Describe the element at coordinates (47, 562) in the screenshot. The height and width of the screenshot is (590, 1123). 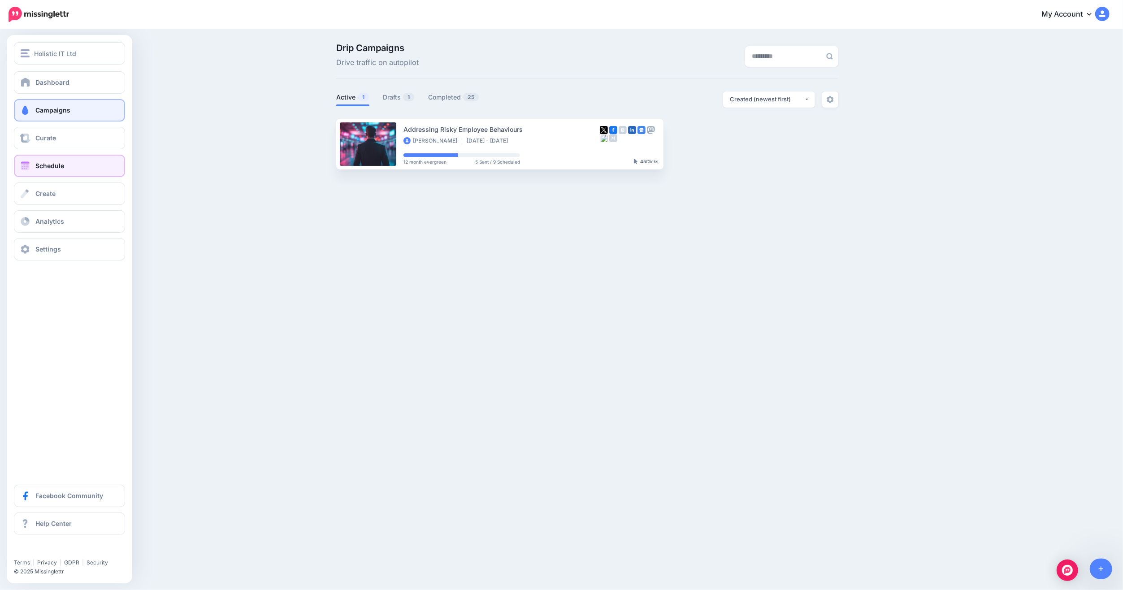
I see `a: Privacy` at that location.